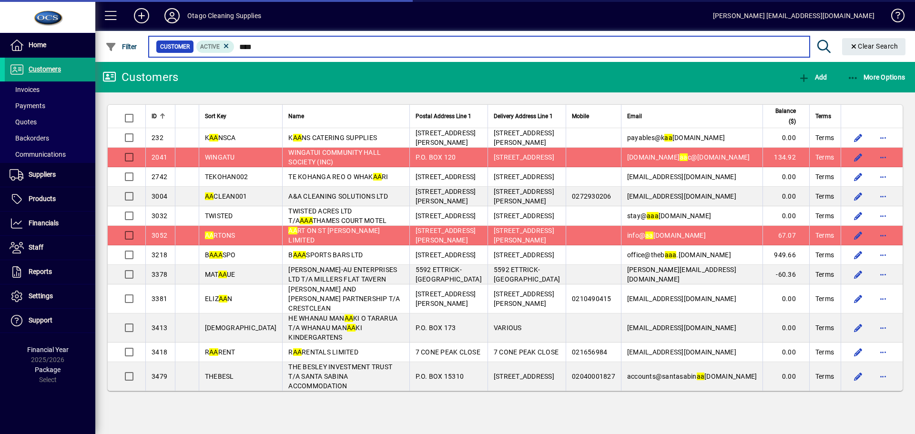 Image resolution: width=915 pixels, height=434 pixels. I want to click on span: 3381, so click(159, 299).